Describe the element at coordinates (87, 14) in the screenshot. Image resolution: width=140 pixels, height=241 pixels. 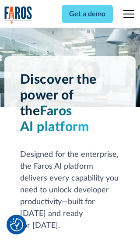
I see `a: Get a demo` at that location.